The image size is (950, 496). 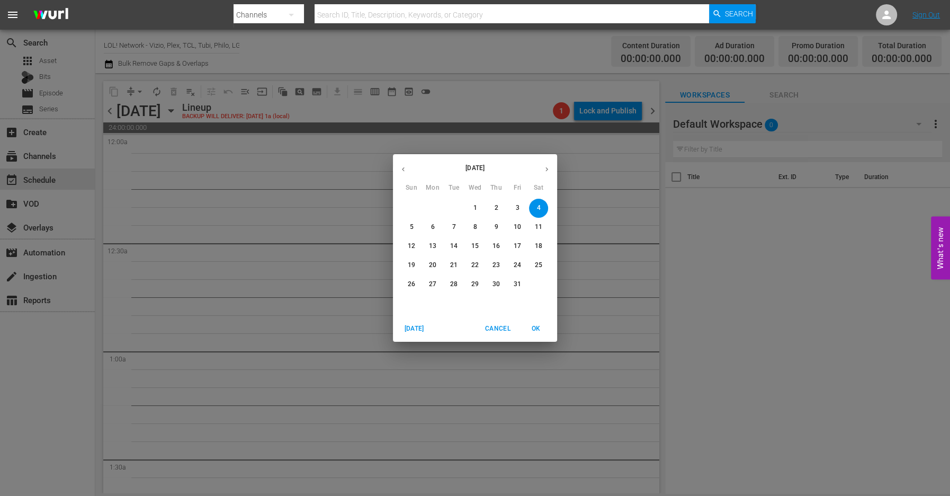 I want to click on p: 3, so click(x=517, y=208).